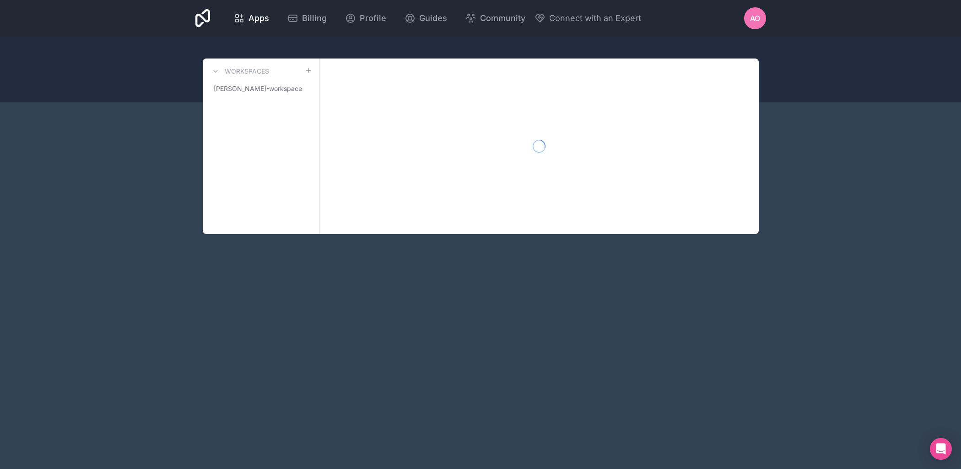 This screenshot has height=469, width=961. What do you see at coordinates (587, 18) in the screenshot?
I see `button: Connect with an Expert` at bounding box center [587, 18].